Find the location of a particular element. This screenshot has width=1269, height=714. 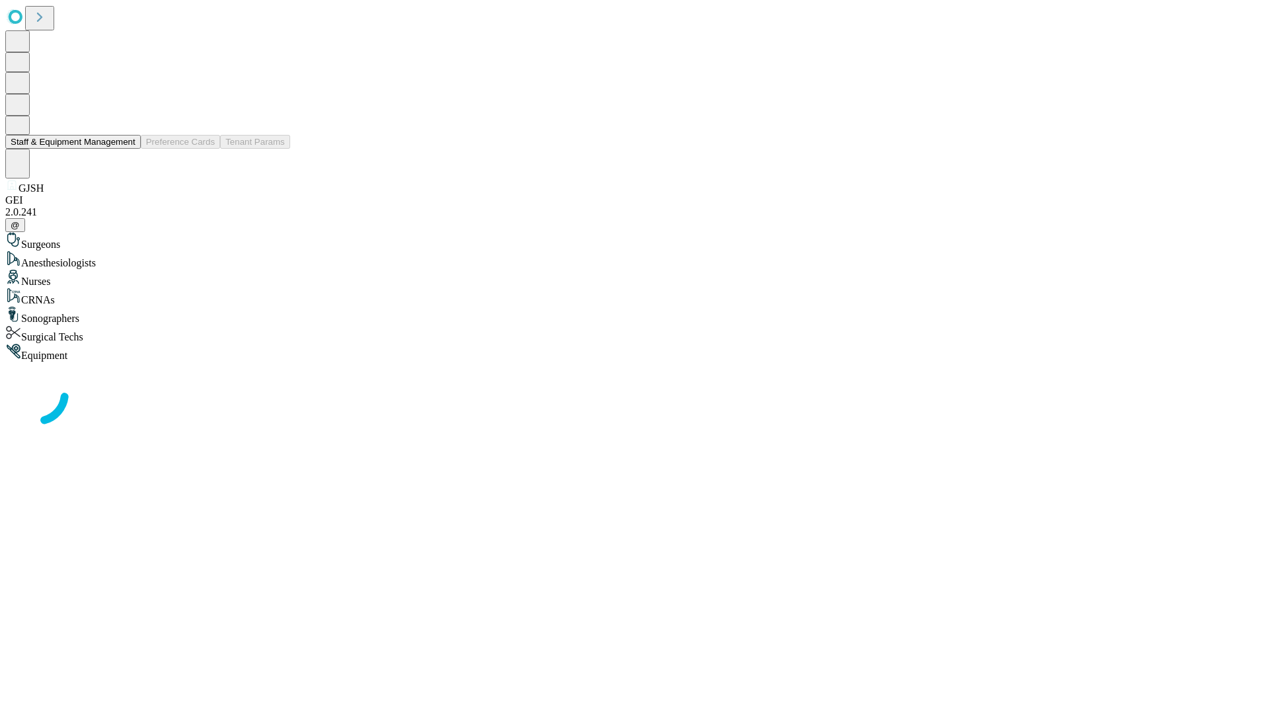

div: Surgical Techs is located at coordinates (635, 334).